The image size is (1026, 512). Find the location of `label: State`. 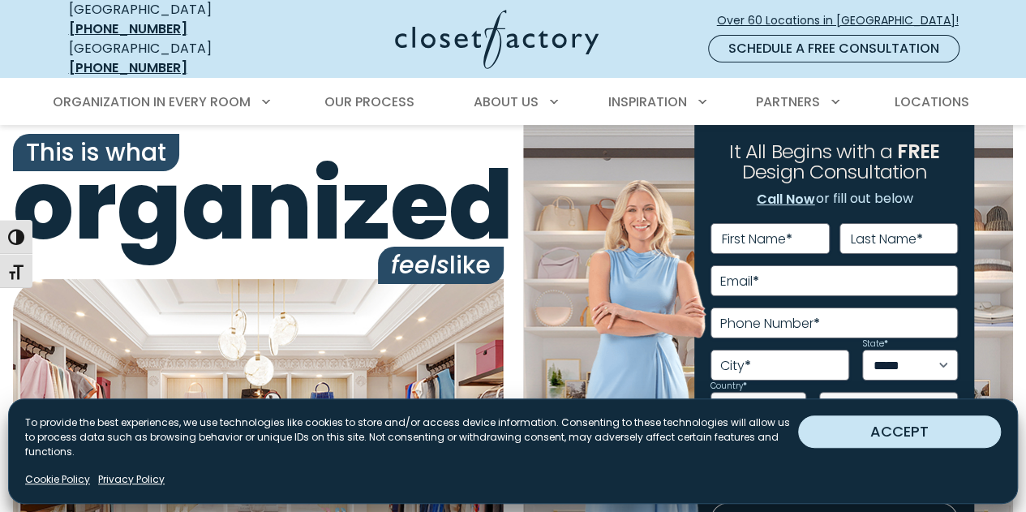

label: State is located at coordinates (874, 344).